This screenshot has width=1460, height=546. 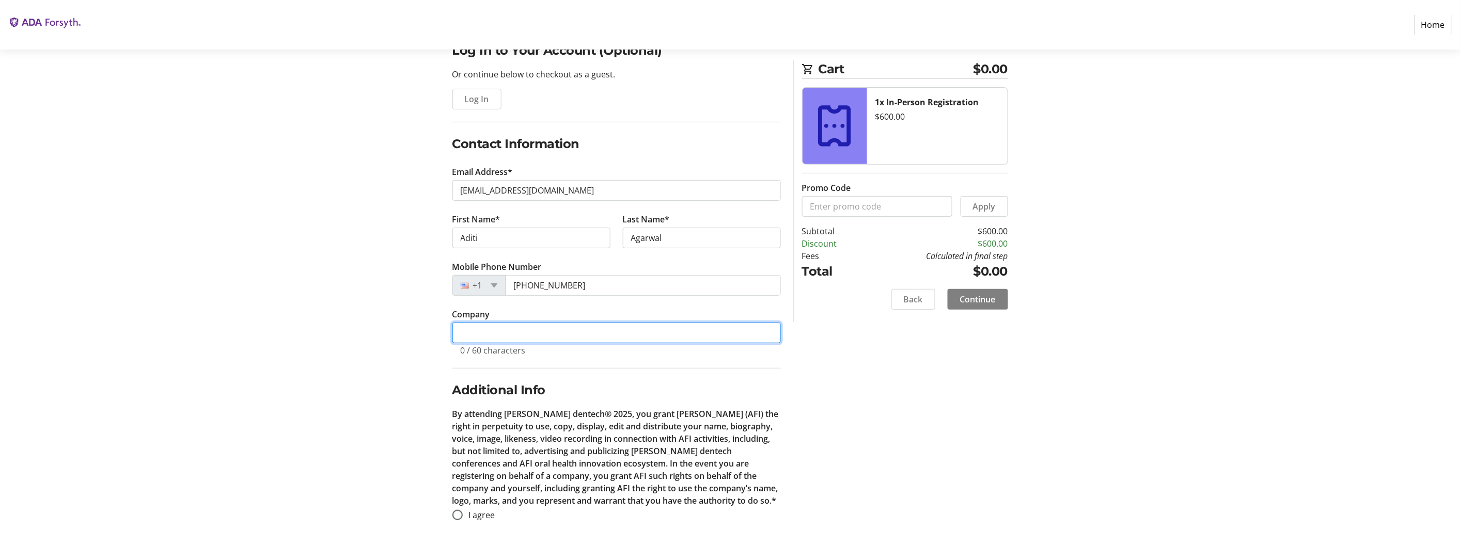 What do you see at coordinates (482, 515) in the screenshot?
I see `span: I agree` at bounding box center [482, 515].